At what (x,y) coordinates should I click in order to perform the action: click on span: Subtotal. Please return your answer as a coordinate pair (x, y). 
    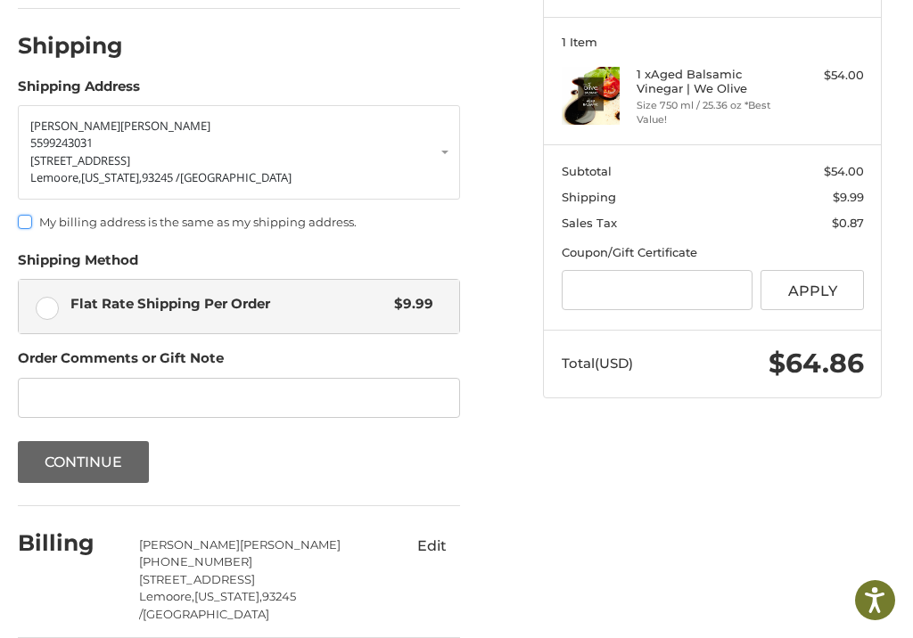
    Looking at the image, I should click on (587, 171).